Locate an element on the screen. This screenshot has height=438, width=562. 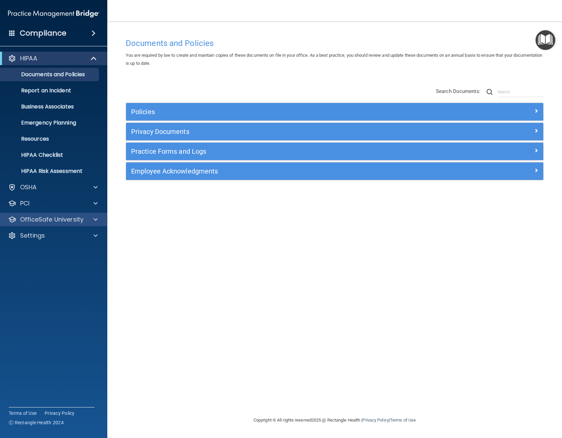
img: PMB logo is located at coordinates (54, 14).